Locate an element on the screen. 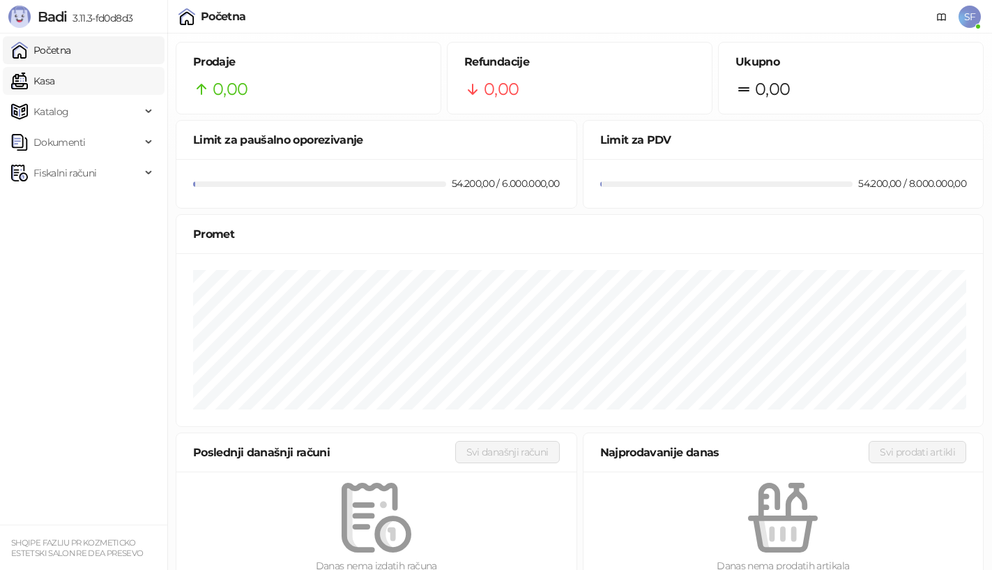 The width and height of the screenshot is (992, 570). small: SHQIPE FAZLIU PR KOZMETICKO ESTETSKI SALON RE DEA PRESEVO is located at coordinates (77, 547).